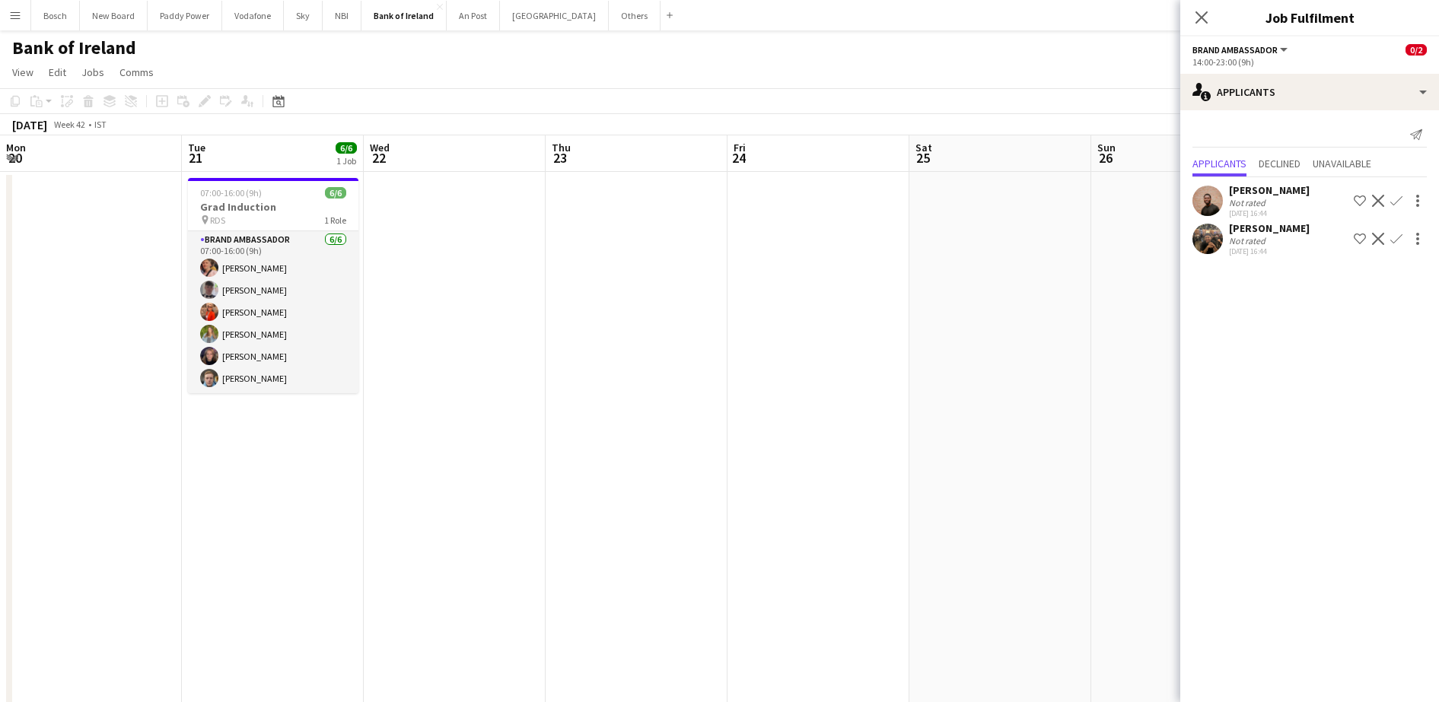 The width and height of the screenshot is (1439, 702). What do you see at coordinates (404, 15) in the screenshot?
I see `button: Bank of Ireland` at bounding box center [404, 15].